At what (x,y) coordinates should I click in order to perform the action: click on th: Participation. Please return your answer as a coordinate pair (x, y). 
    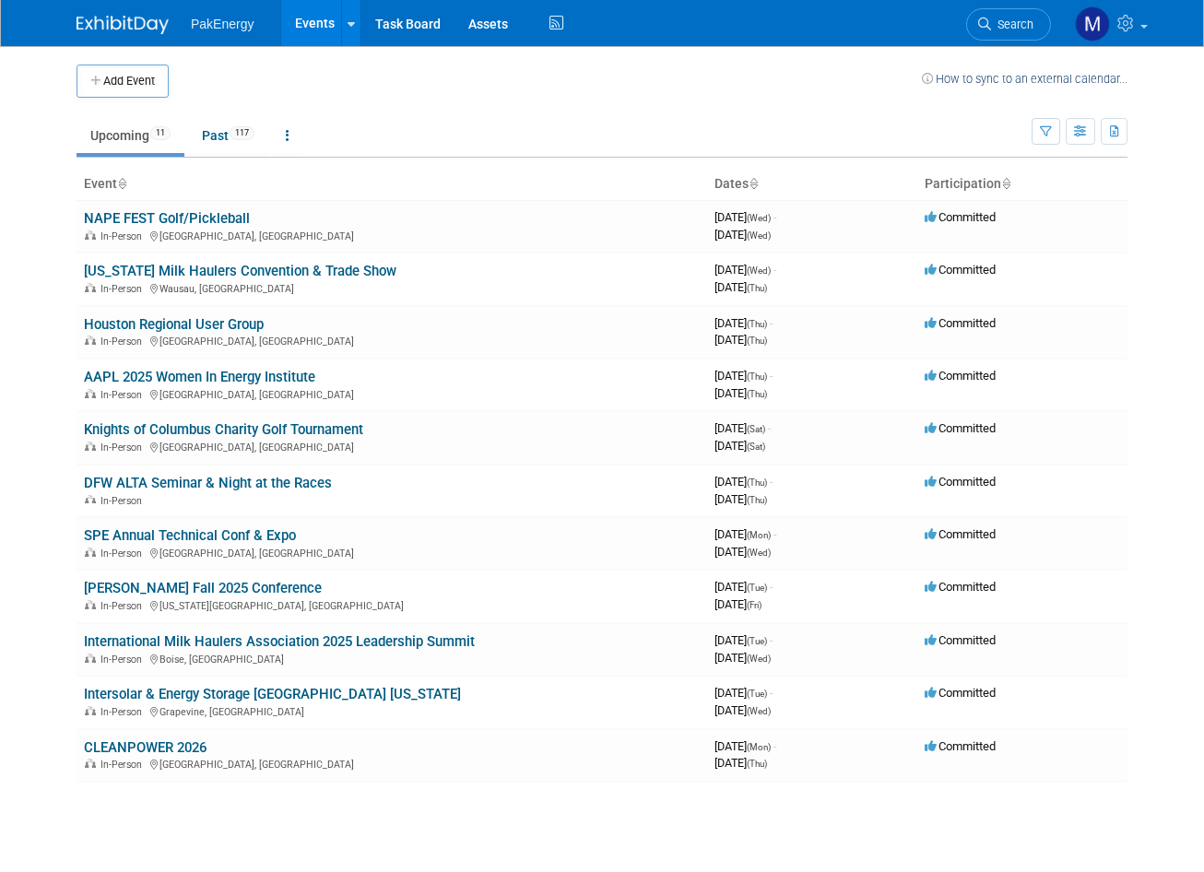
    Looking at the image, I should click on (1022, 184).